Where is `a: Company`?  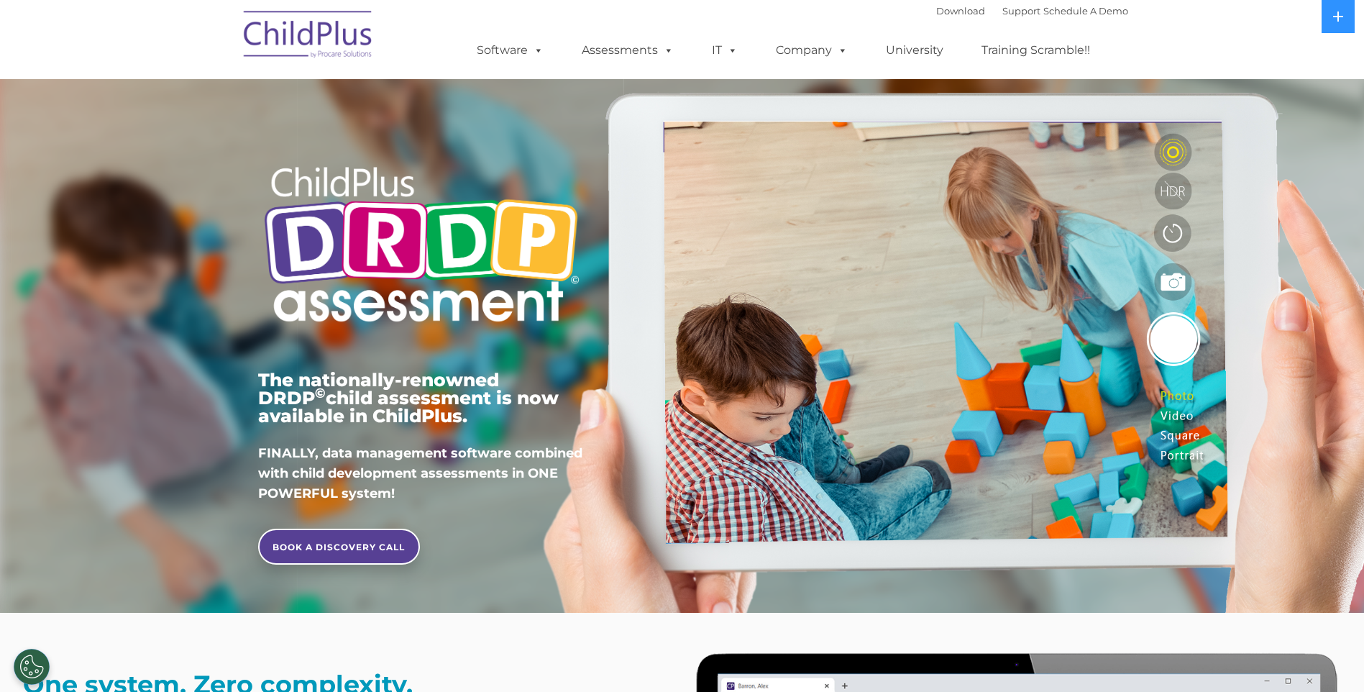
a: Company is located at coordinates (812, 50).